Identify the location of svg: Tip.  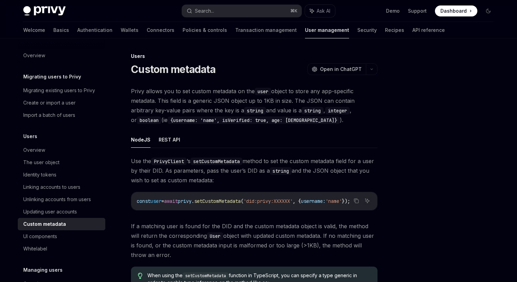
(140, 275).